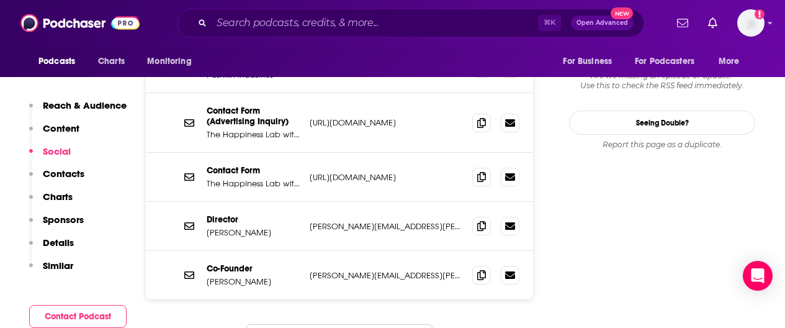 Image resolution: width=785 pixels, height=328 pixels. Describe the element at coordinates (80, 23) in the screenshot. I see `img: Podchaser - Follow, Share and Rate Podcasts` at that location.